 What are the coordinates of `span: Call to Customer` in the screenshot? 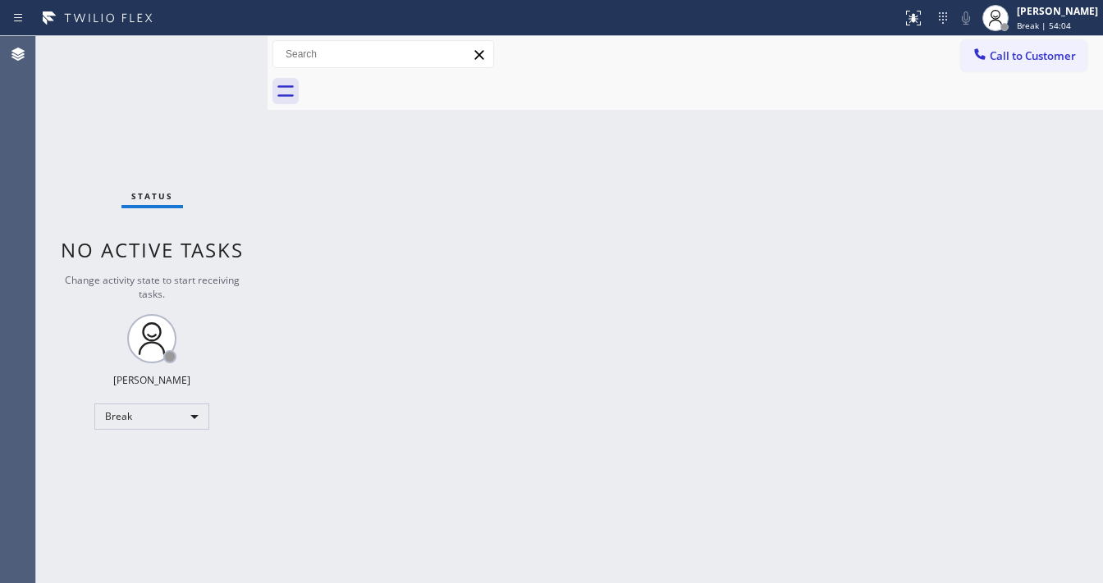 It's located at (1032, 56).